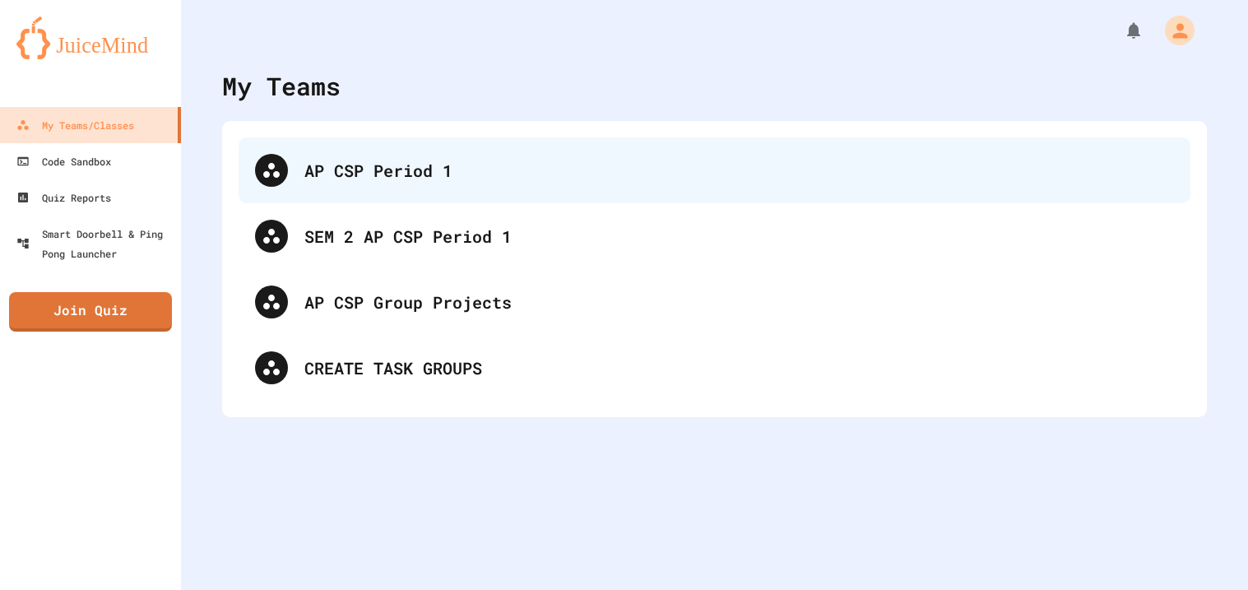 This screenshot has width=1248, height=590. What do you see at coordinates (281, 86) in the screenshot?
I see `div: My Teams` at bounding box center [281, 86].